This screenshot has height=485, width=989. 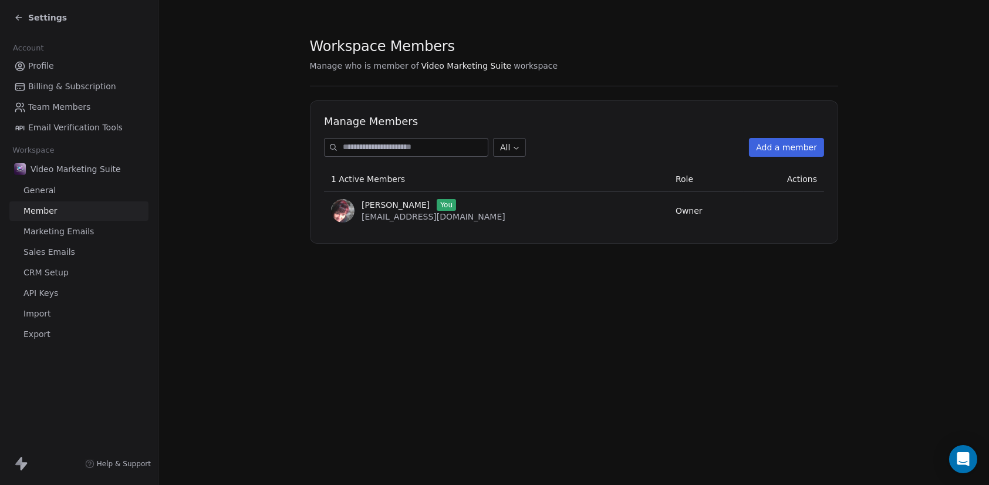 What do you see at coordinates (446, 205) in the screenshot?
I see `span: You` at bounding box center [446, 205].